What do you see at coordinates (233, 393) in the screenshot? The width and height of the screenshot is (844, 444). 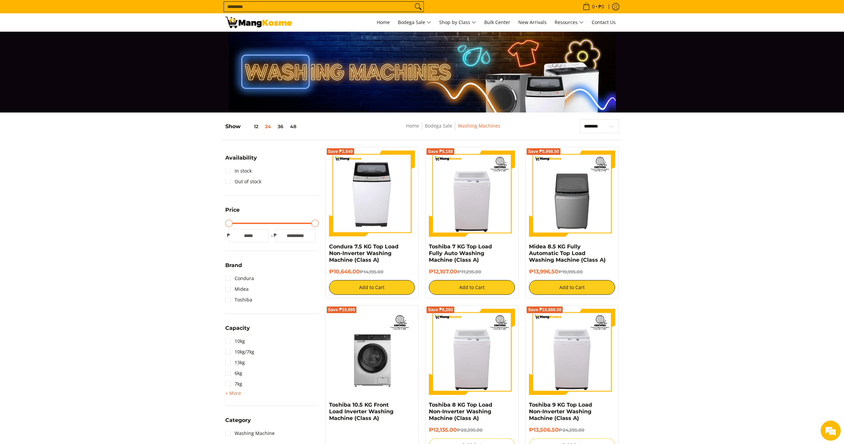 I see `span: Open` at bounding box center [233, 393].